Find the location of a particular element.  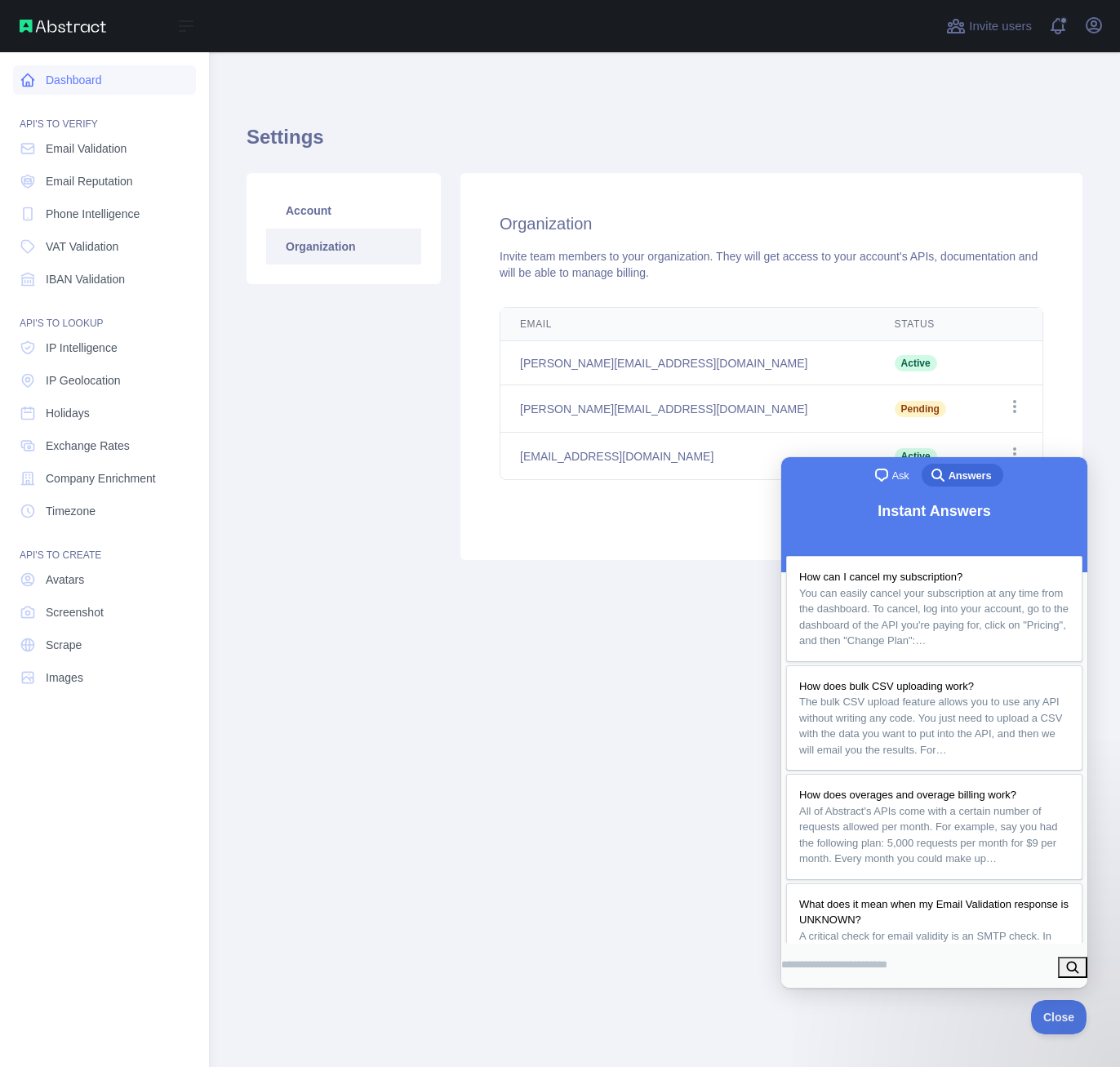

span: VAT Validation is located at coordinates (82, 246).